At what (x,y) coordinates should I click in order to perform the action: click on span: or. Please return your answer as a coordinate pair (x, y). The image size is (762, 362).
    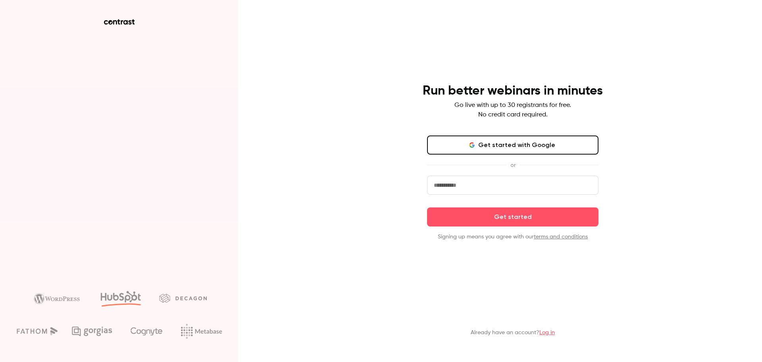
    Looking at the image, I should click on (513, 165).